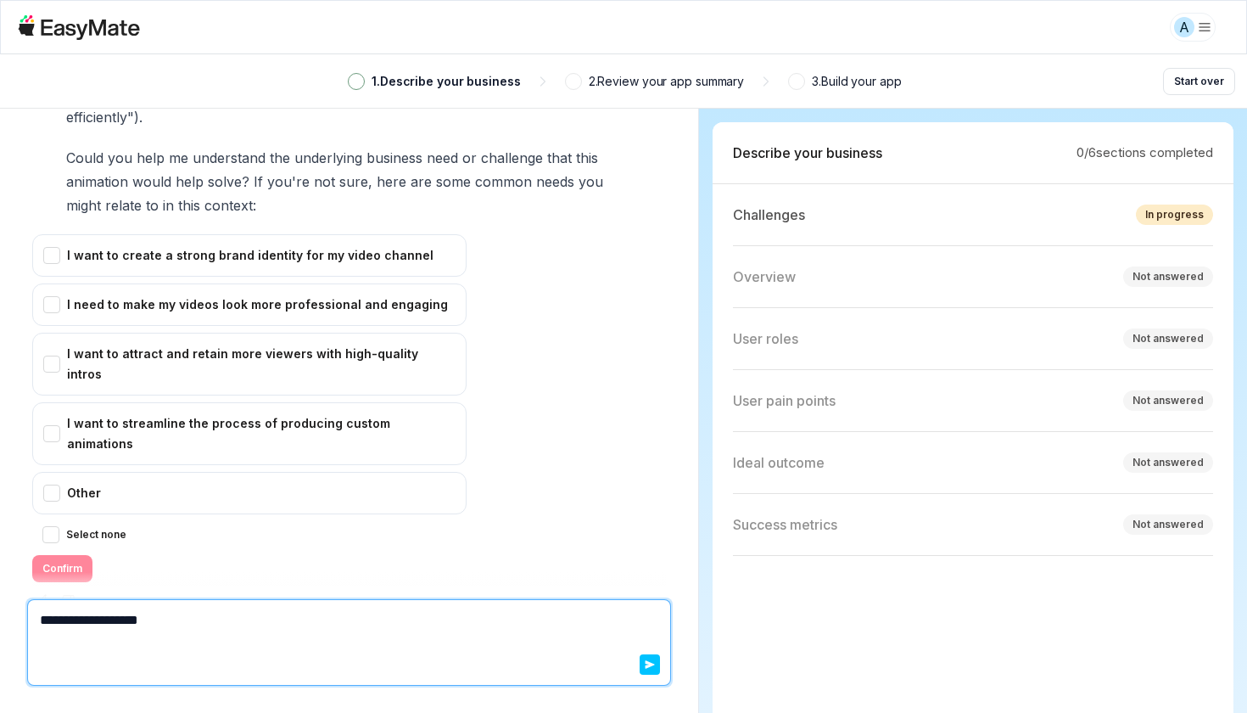 This screenshot has height=713, width=1247. I want to click on span: needs, so click(555, 182).